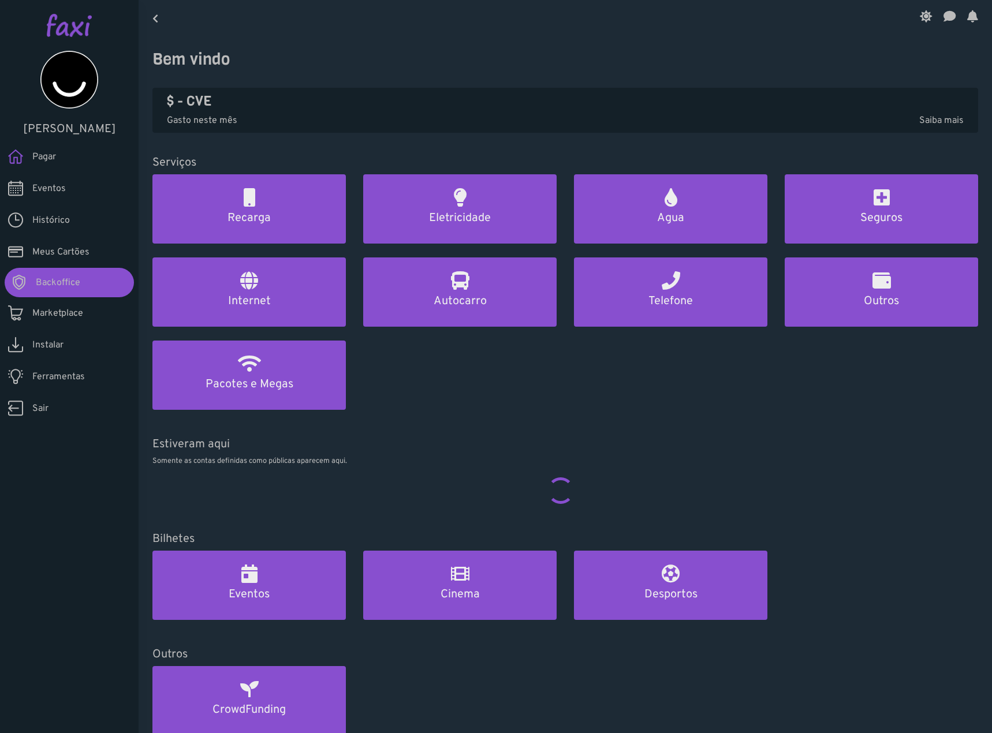 Image resolution: width=992 pixels, height=733 pixels. I want to click on a: Telefone, so click(670, 292).